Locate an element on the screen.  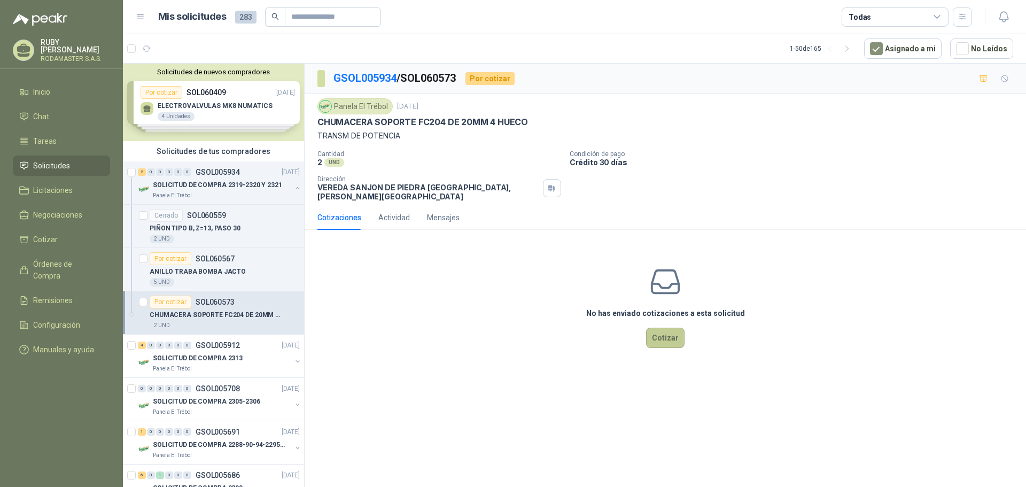
span: Negociaciones is located at coordinates (58, 215).